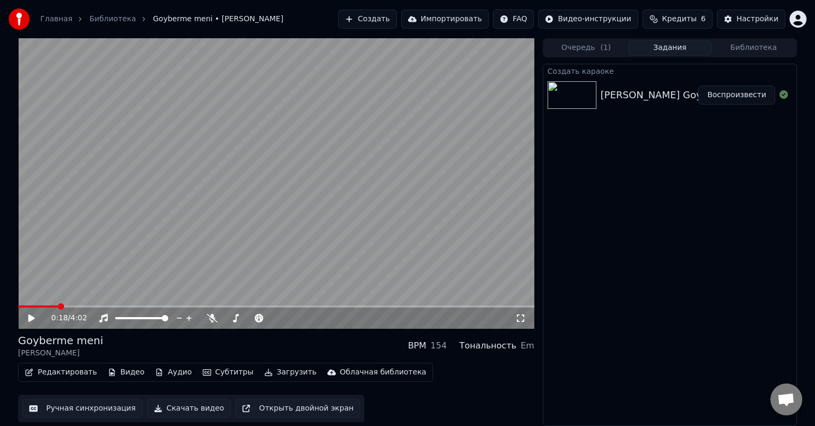 The image size is (815, 426). Describe the element at coordinates (59, 318) in the screenshot. I see `span: 0:18` at that location.